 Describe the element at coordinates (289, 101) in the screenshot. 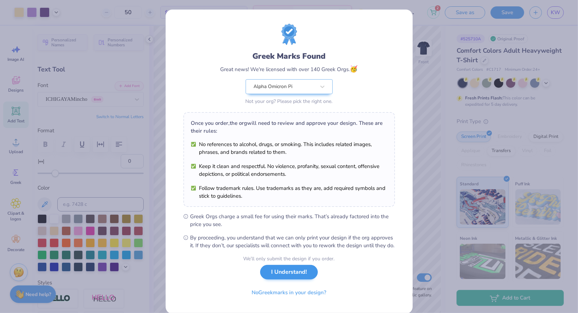

I see `div: Not your org? Please pick the right one.` at that location.